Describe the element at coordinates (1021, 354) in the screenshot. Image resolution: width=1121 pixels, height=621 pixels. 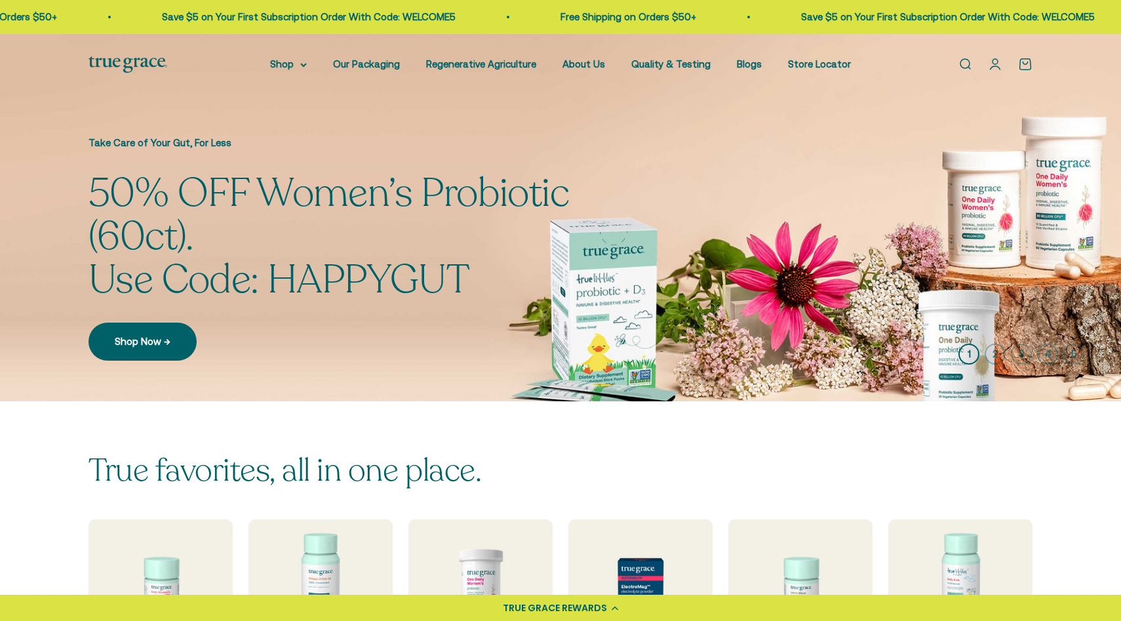
I see `button: 3` at that location.